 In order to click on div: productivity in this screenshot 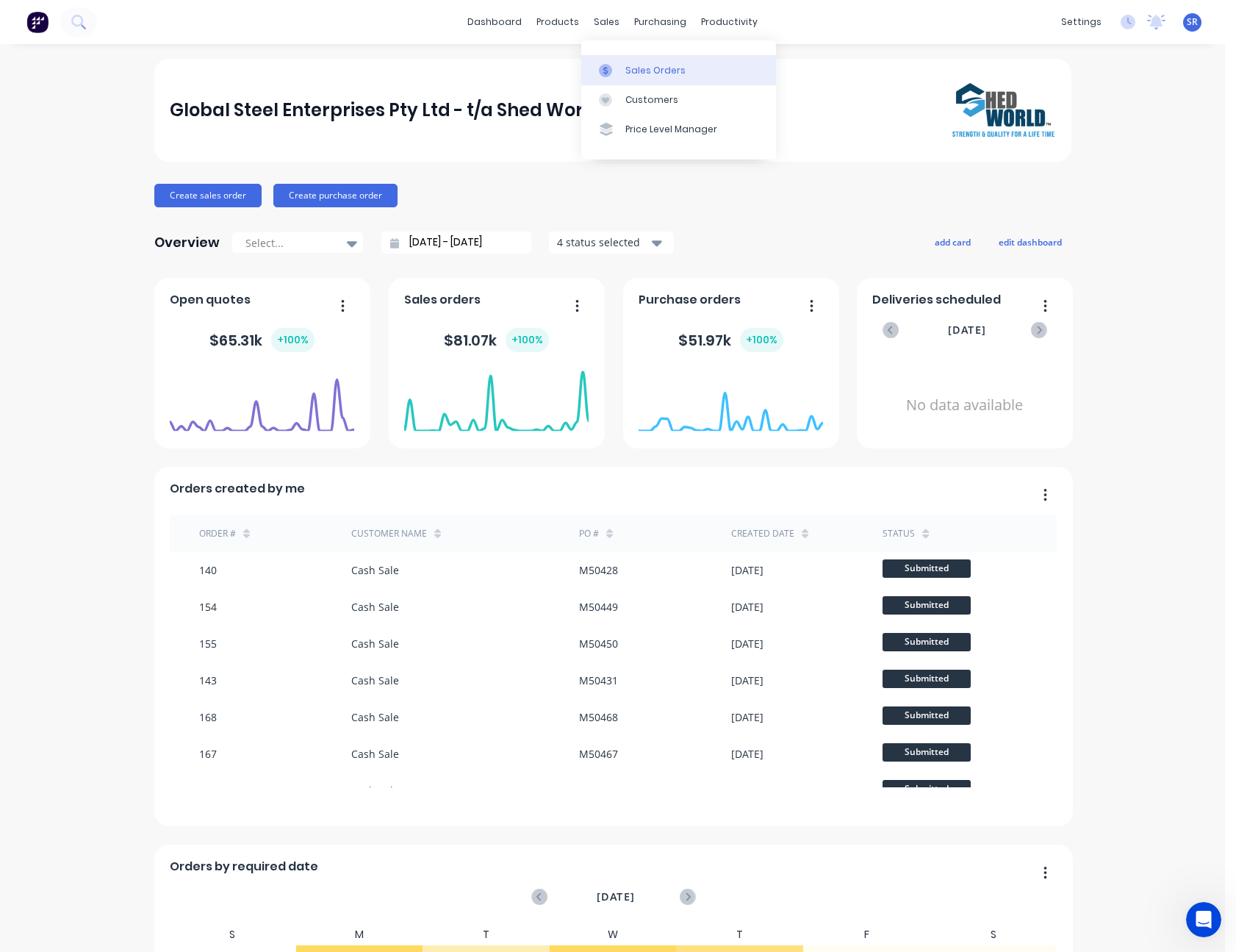, I will do `click(729, 22)`.